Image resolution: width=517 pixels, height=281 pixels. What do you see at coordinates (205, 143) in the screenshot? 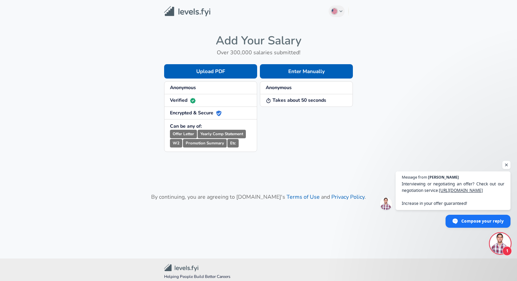
I see `small: Promotion Summary` at bounding box center [205, 143].